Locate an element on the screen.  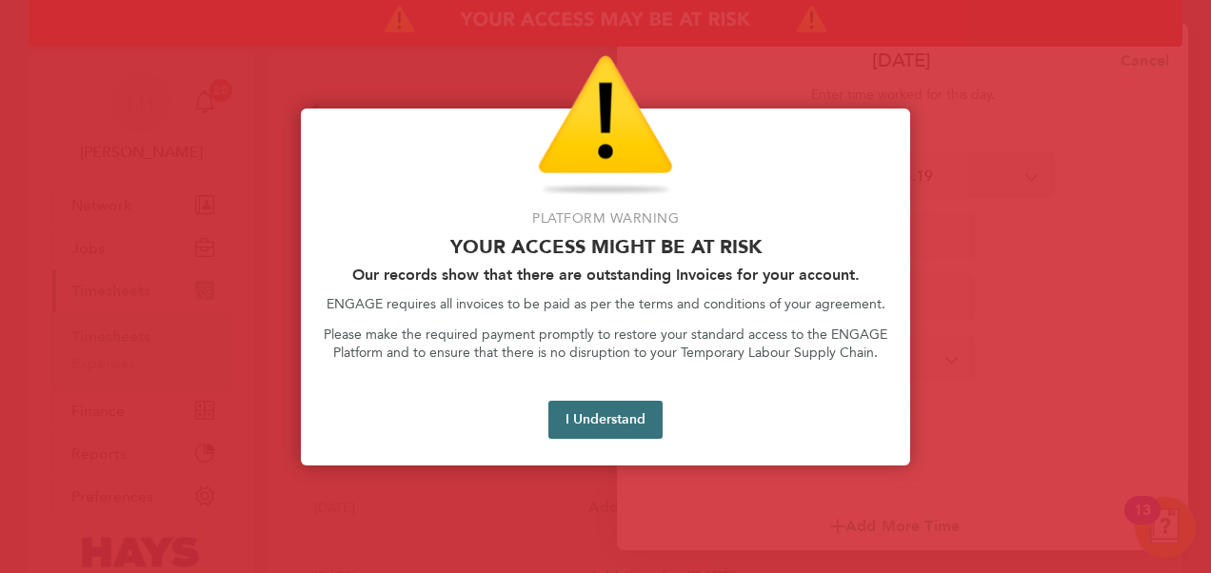
p: ENGAGE requires all invoices to be paid as per the terms and conditions of your agreement. is located at coordinates (605, 305).